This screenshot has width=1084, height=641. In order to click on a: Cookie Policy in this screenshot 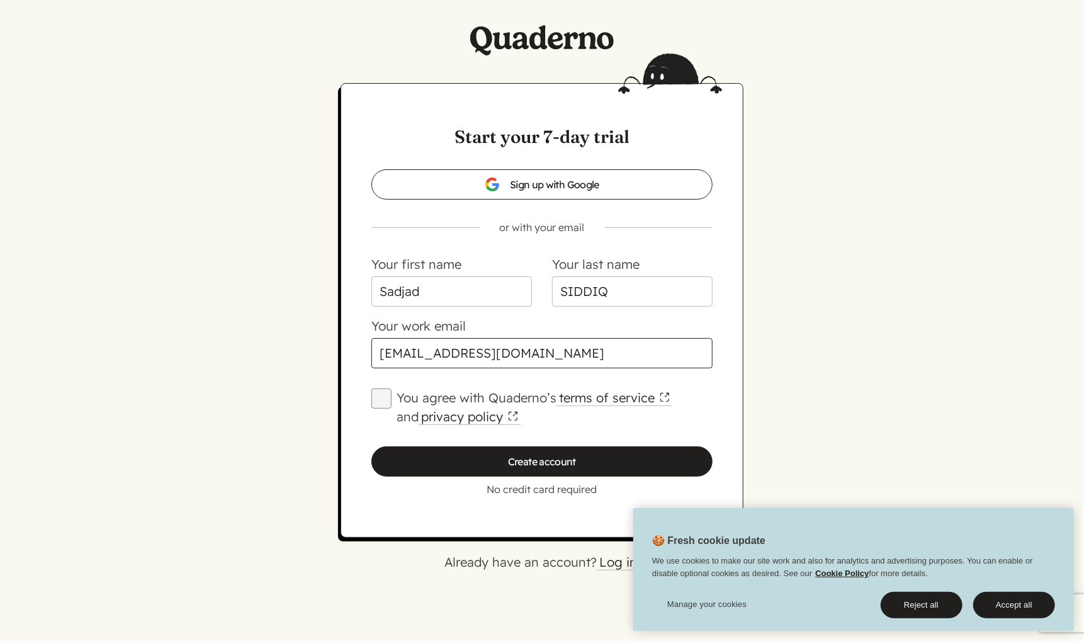, I will do `click(842, 573)`.